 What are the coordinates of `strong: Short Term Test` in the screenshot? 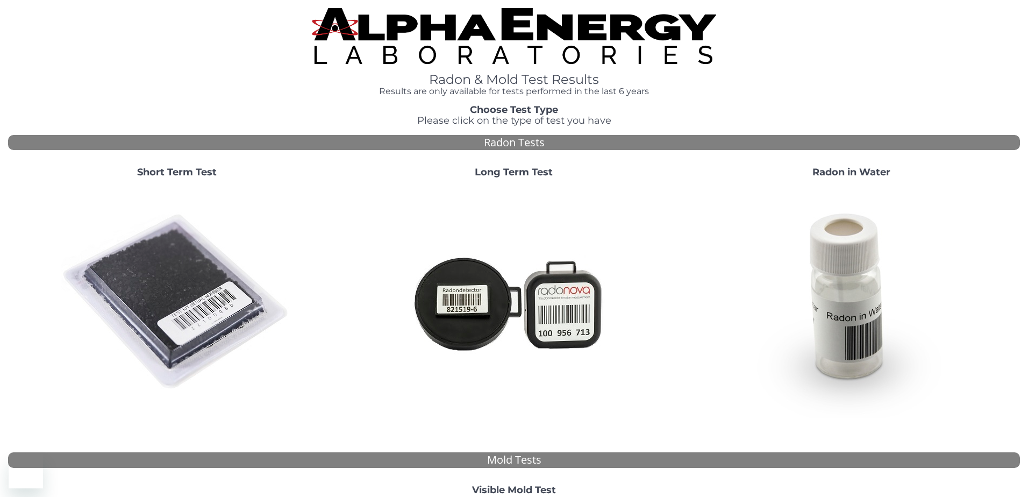 It's located at (177, 172).